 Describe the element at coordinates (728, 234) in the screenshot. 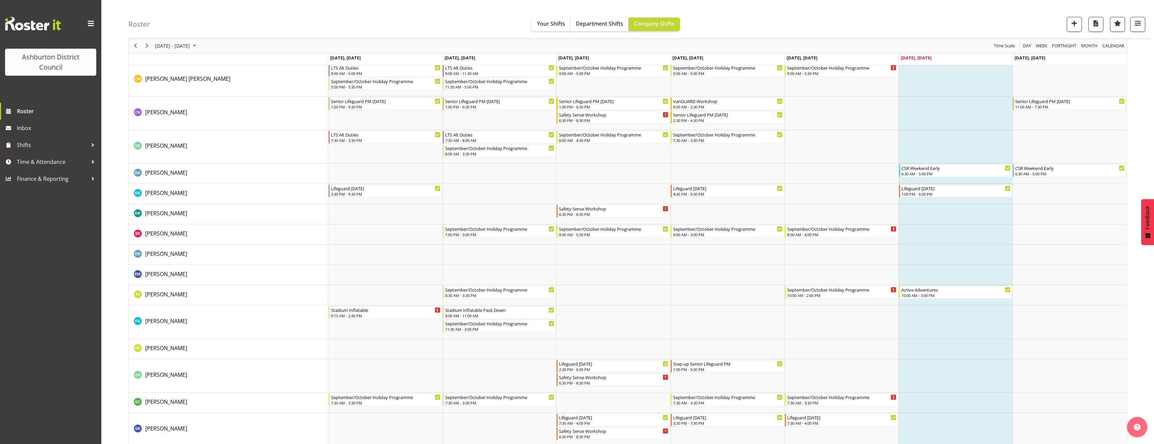

I see `div: 9:00 AM - 3:00 PM` at that location.